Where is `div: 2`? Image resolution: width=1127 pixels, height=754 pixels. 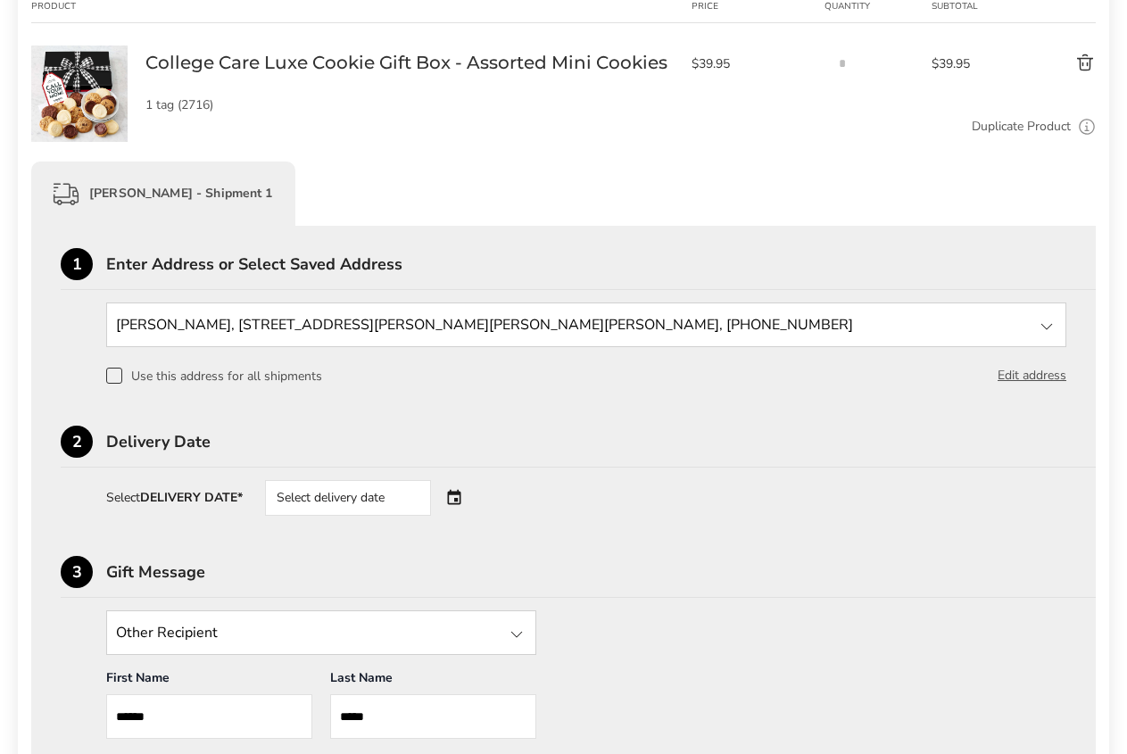 div: 2 is located at coordinates (77, 442).